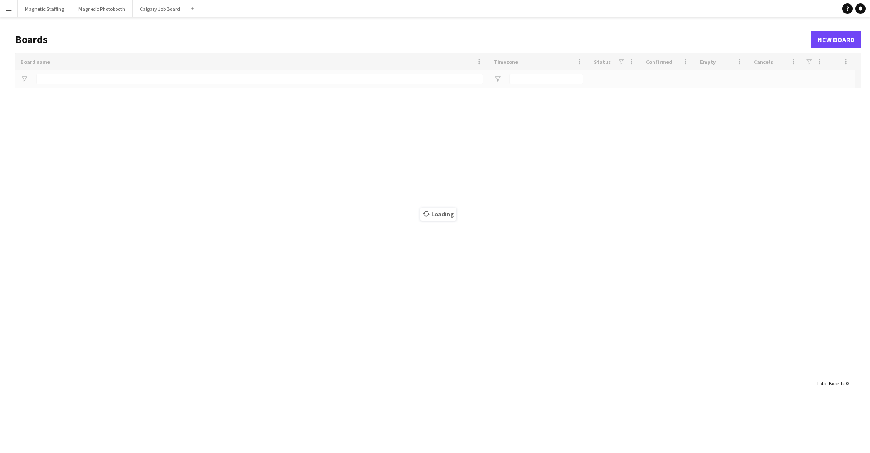 The width and height of the screenshot is (870, 453). I want to click on span: Loading, so click(438, 214).